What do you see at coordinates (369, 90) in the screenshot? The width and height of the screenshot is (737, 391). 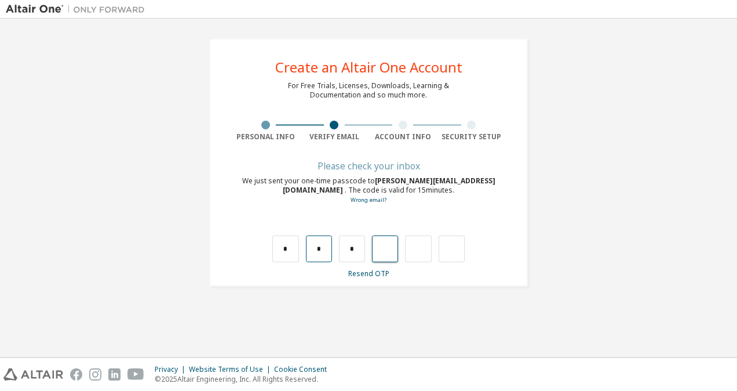 I see `div: For Free Trials, Licenses, Downloads, Learning & Documentation and so much more.` at bounding box center [369, 90].